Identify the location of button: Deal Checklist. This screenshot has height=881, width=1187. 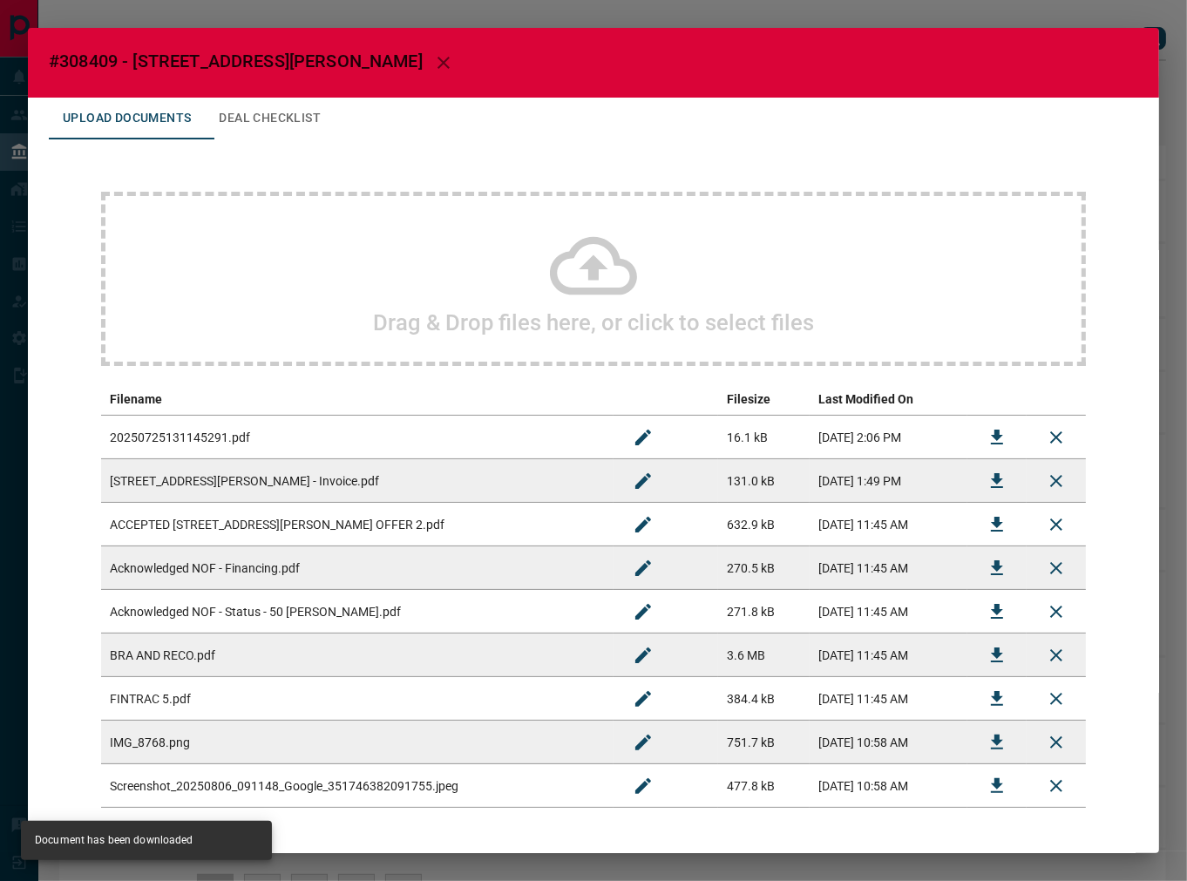
(269, 119).